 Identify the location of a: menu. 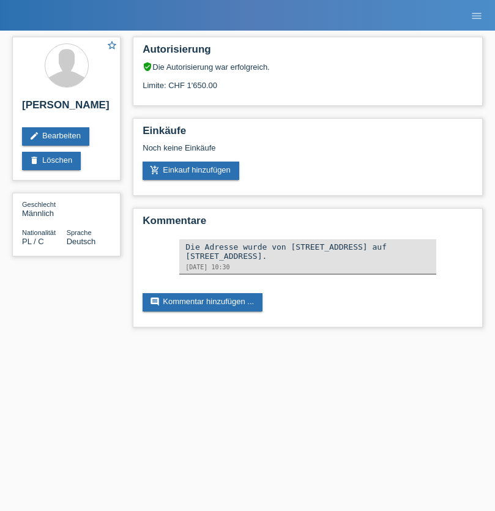
(477, 15).